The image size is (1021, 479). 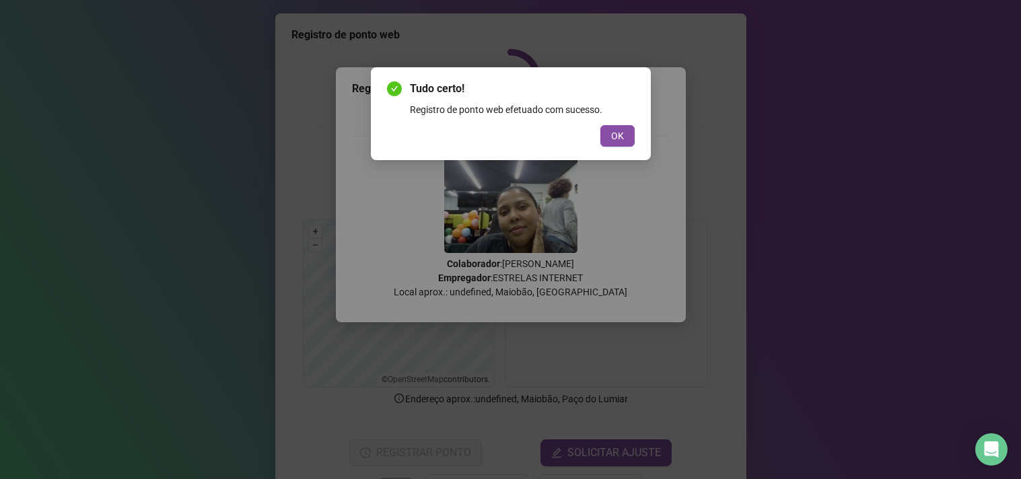 I want to click on span: check-circle, so click(x=395, y=89).